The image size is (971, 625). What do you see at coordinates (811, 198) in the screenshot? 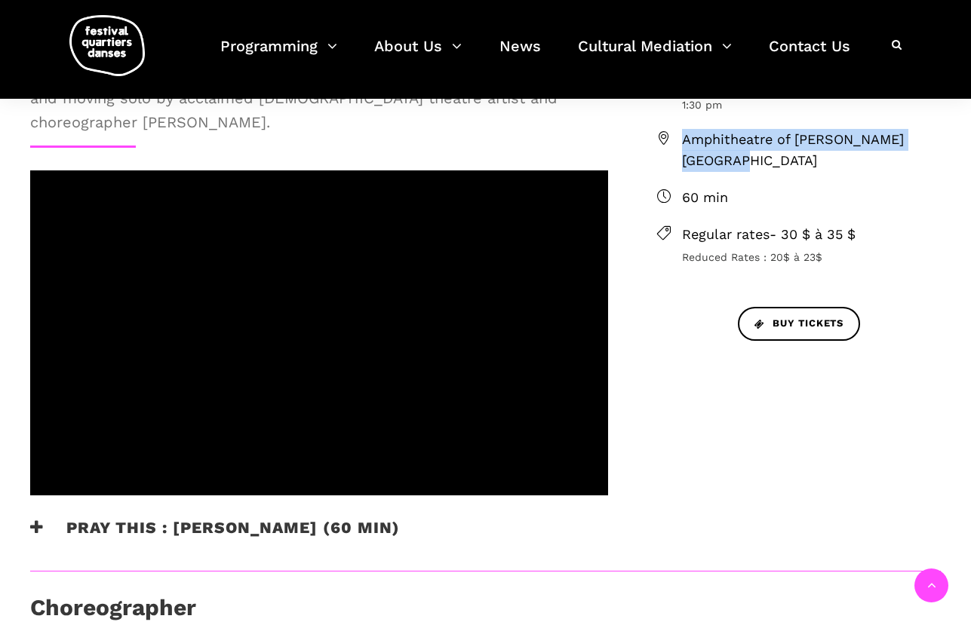
I see `span: 60 min` at bounding box center [811, 198].